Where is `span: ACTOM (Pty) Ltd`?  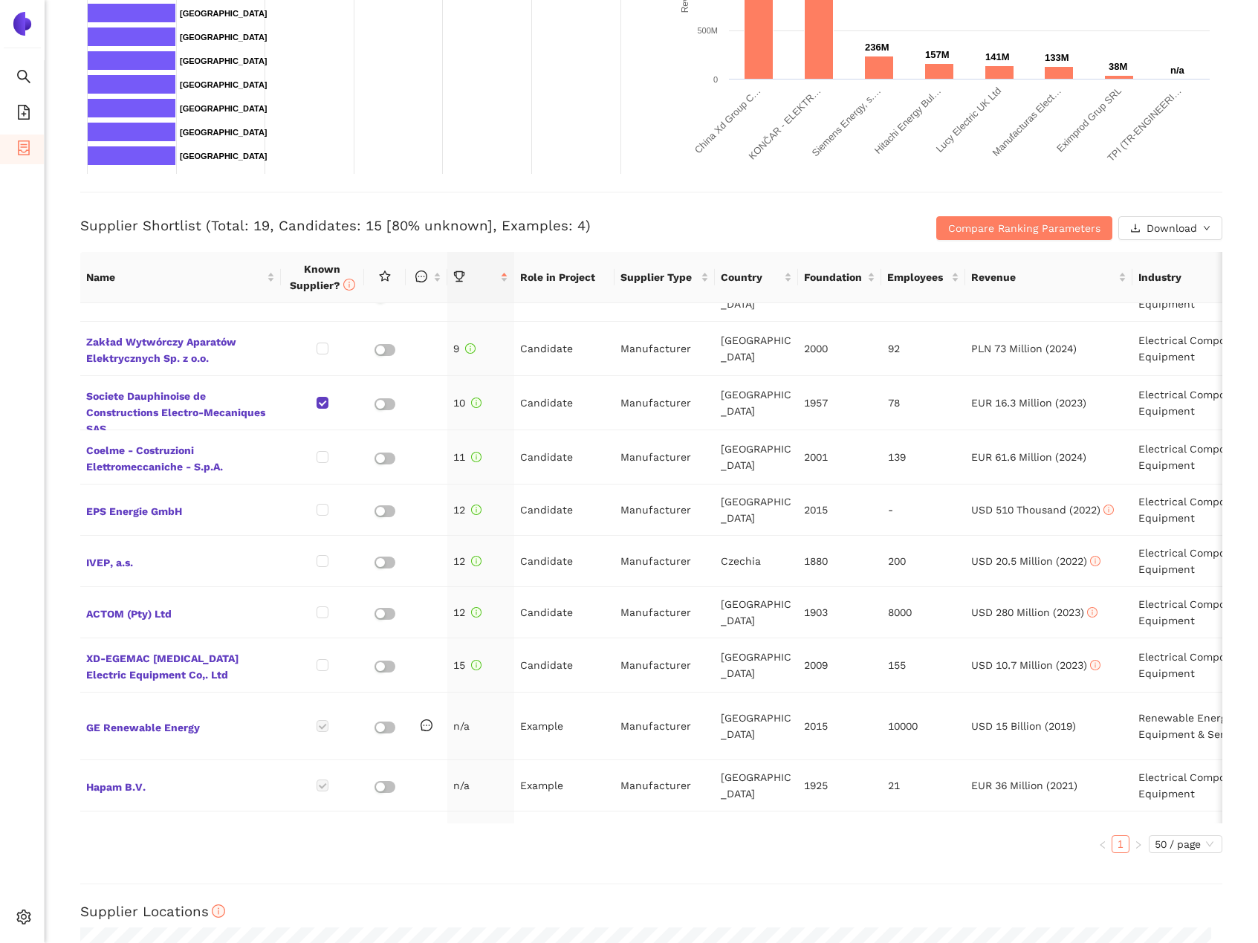 span: ACTOM (Pty) Ltd is located at coordinates (181, 612).